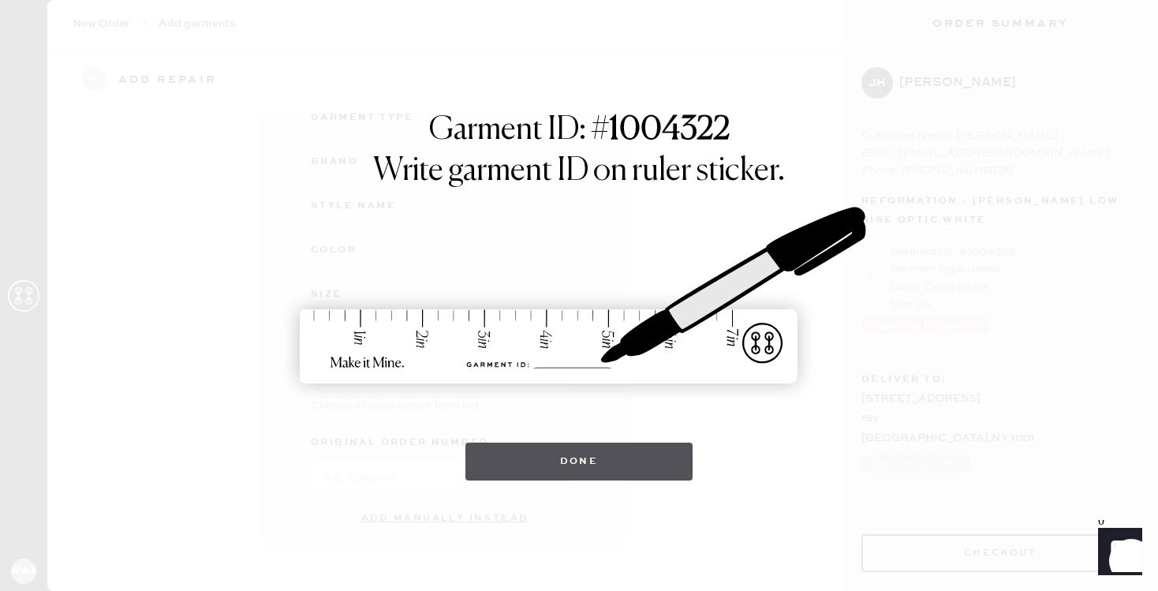 Image resolution: width=1158 pixels, height=591 pixels. What do you see at coordinates (579, 461) in the screenshot?
I see `button: Done` at bounding box center [579, 461].